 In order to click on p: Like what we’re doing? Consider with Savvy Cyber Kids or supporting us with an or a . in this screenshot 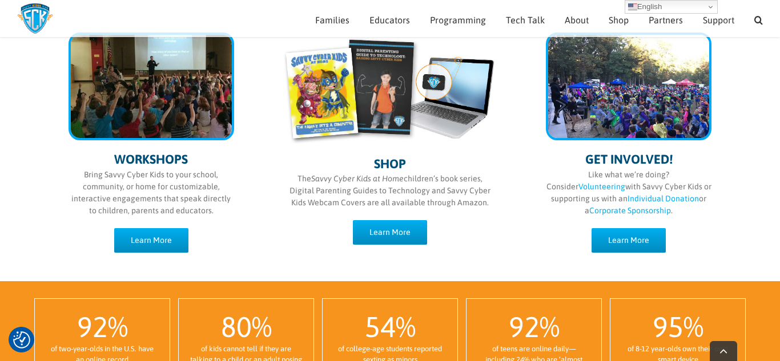, I will do `click(629, 193)`.